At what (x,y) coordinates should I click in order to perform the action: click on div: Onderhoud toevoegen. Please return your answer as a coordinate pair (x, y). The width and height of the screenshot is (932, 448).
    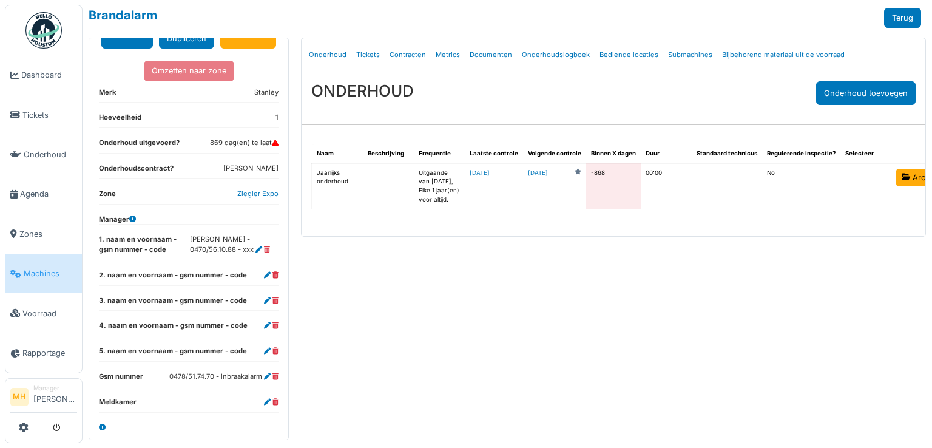
    Looking at the image, I should click on (866, 93).